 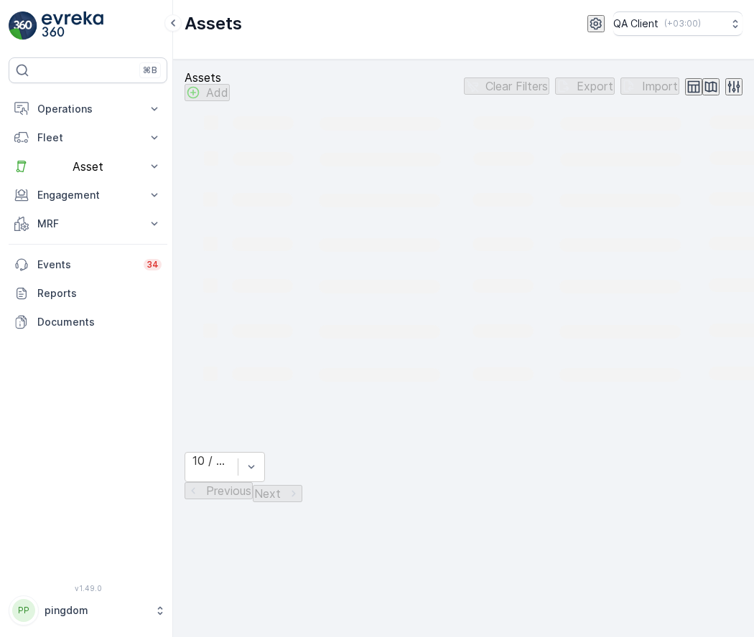 What do you see at coordinates (678, 24) in the screenshot?
I see `button: QA Client(+03:00)` at bounding box center [678, 24].